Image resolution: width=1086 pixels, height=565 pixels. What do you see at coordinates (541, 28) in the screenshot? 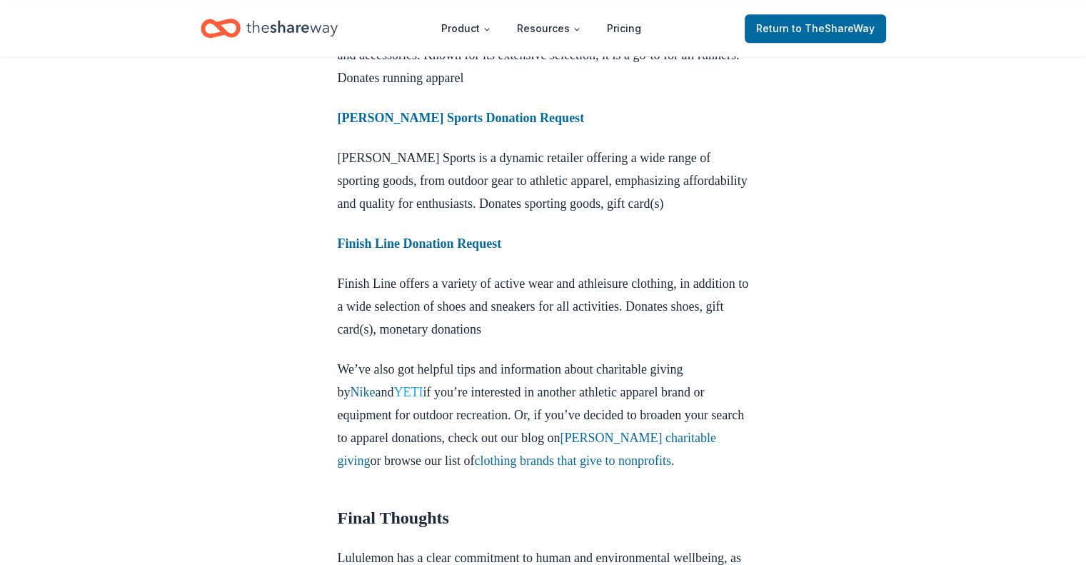
I see `nav: Main` at bounding box center [541, 28].